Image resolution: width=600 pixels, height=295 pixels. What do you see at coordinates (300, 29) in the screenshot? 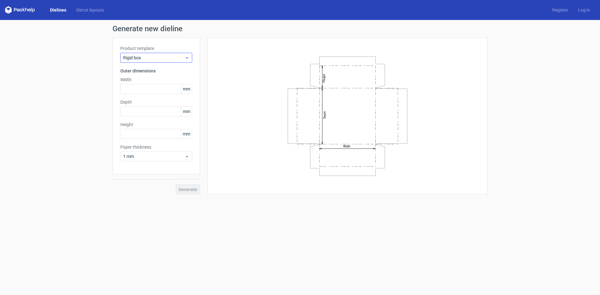
I see `h1: Generate new dieline` at bounding box center [300, 29].